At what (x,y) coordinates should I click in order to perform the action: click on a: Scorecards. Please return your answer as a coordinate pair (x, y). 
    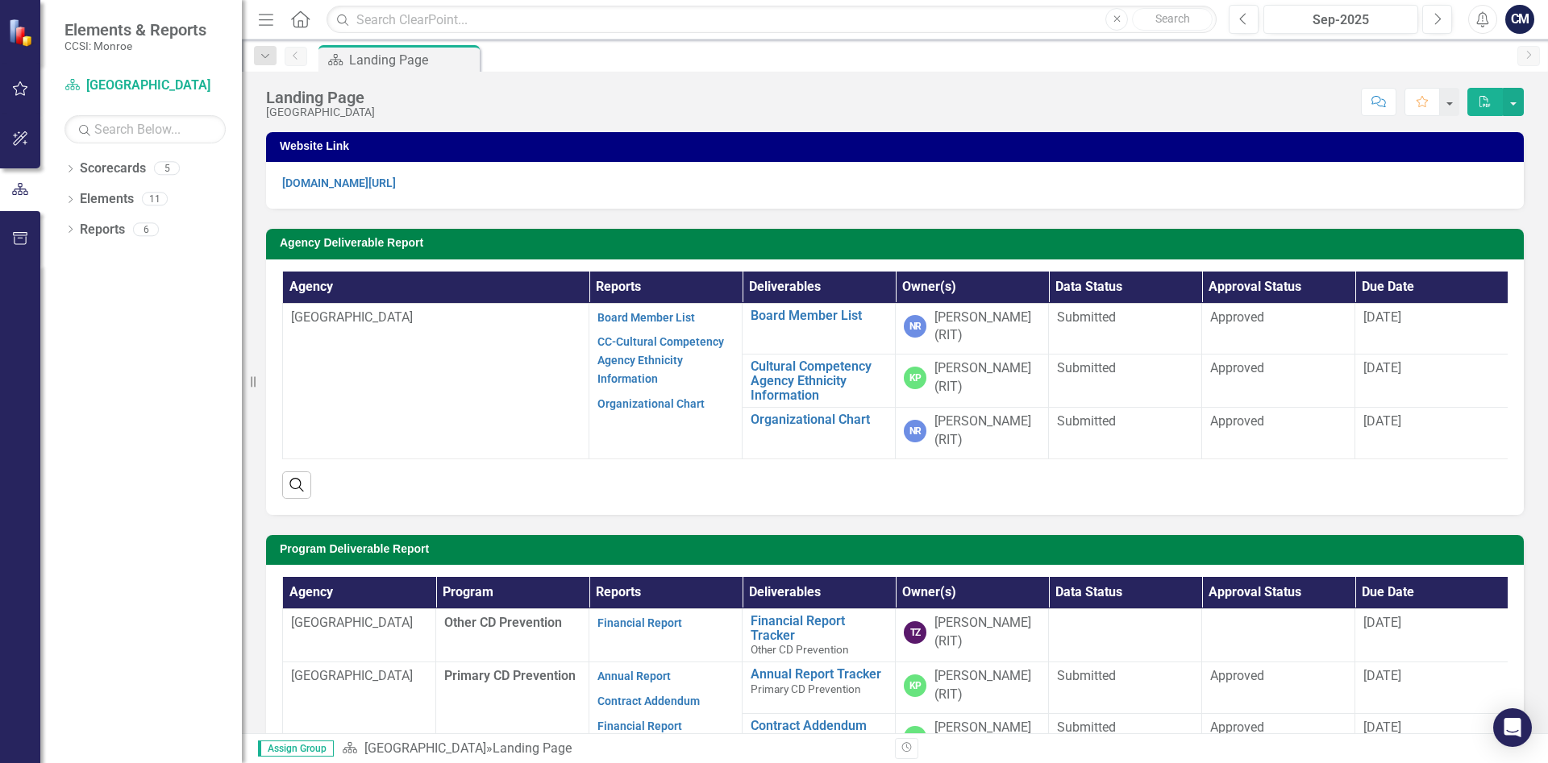
    Looking at the image, I should click on (113, 168).